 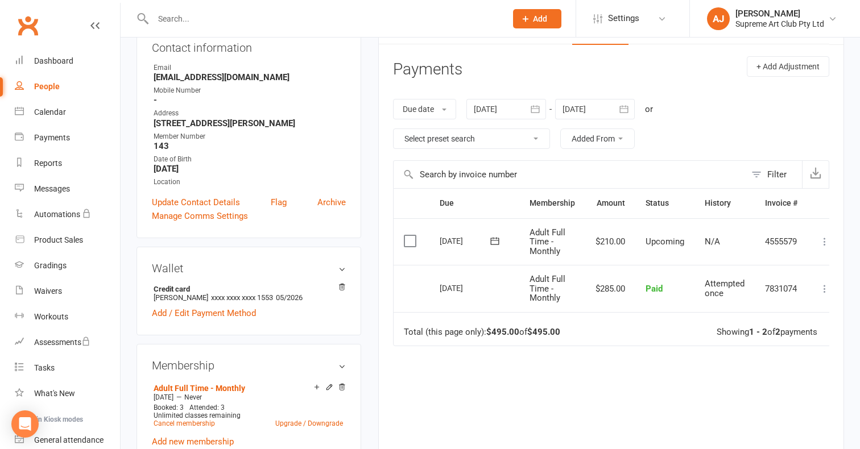 What do you see at coordinates (767, 332) in the screenshot?
I see `div: Showing of payments` at bounding box center [767, 332].